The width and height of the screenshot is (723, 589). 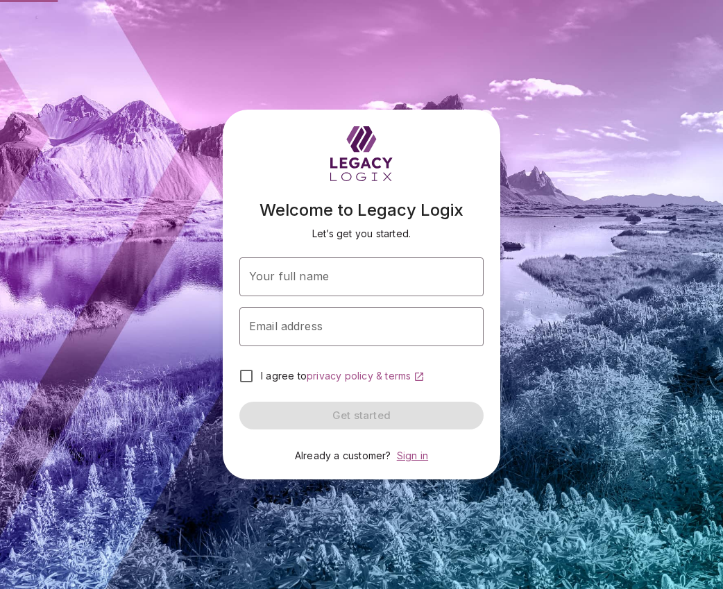 What do you see at coordinates (412, 455) in the screenshot?
I see `span: Sign in` at bounding box center [412, 455].